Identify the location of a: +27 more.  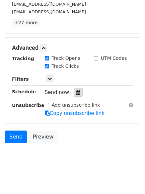
(26, 23).